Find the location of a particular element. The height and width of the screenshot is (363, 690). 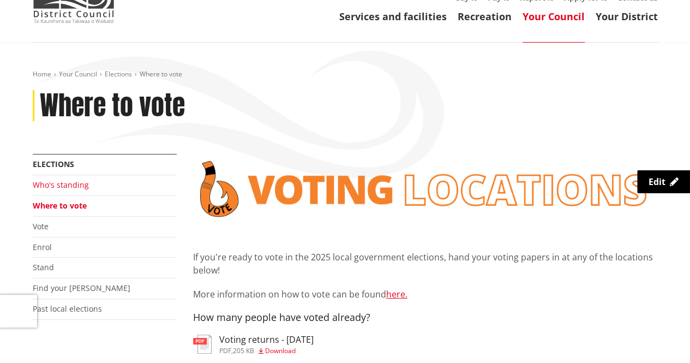

a: Vote is located at coordinates (40, 226).